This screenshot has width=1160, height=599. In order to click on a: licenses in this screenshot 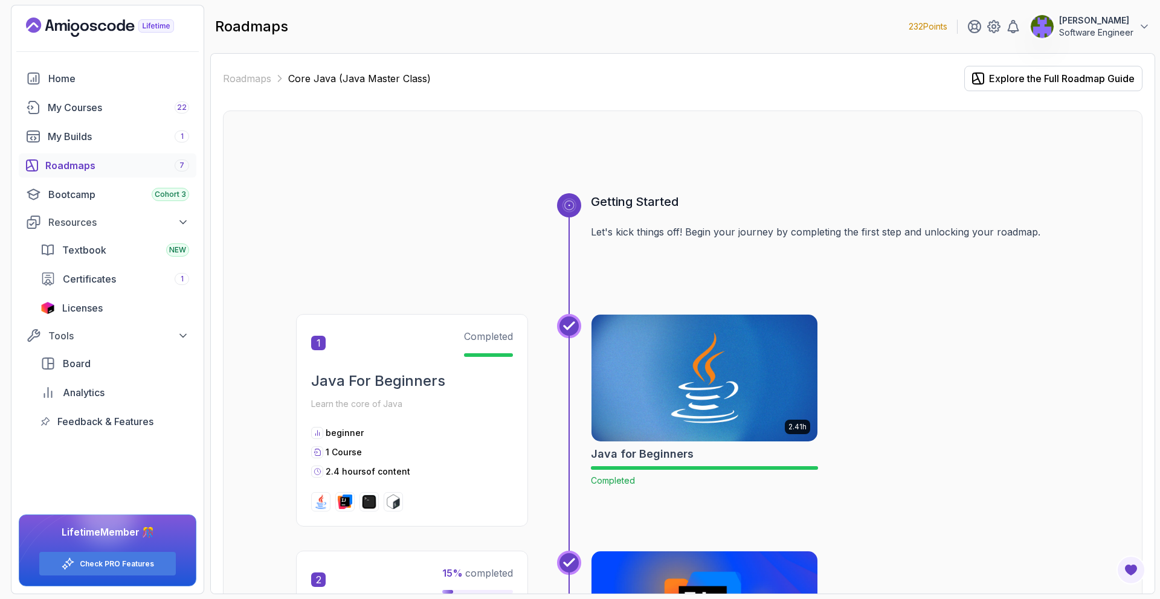, I will do `click(115, 308)`.